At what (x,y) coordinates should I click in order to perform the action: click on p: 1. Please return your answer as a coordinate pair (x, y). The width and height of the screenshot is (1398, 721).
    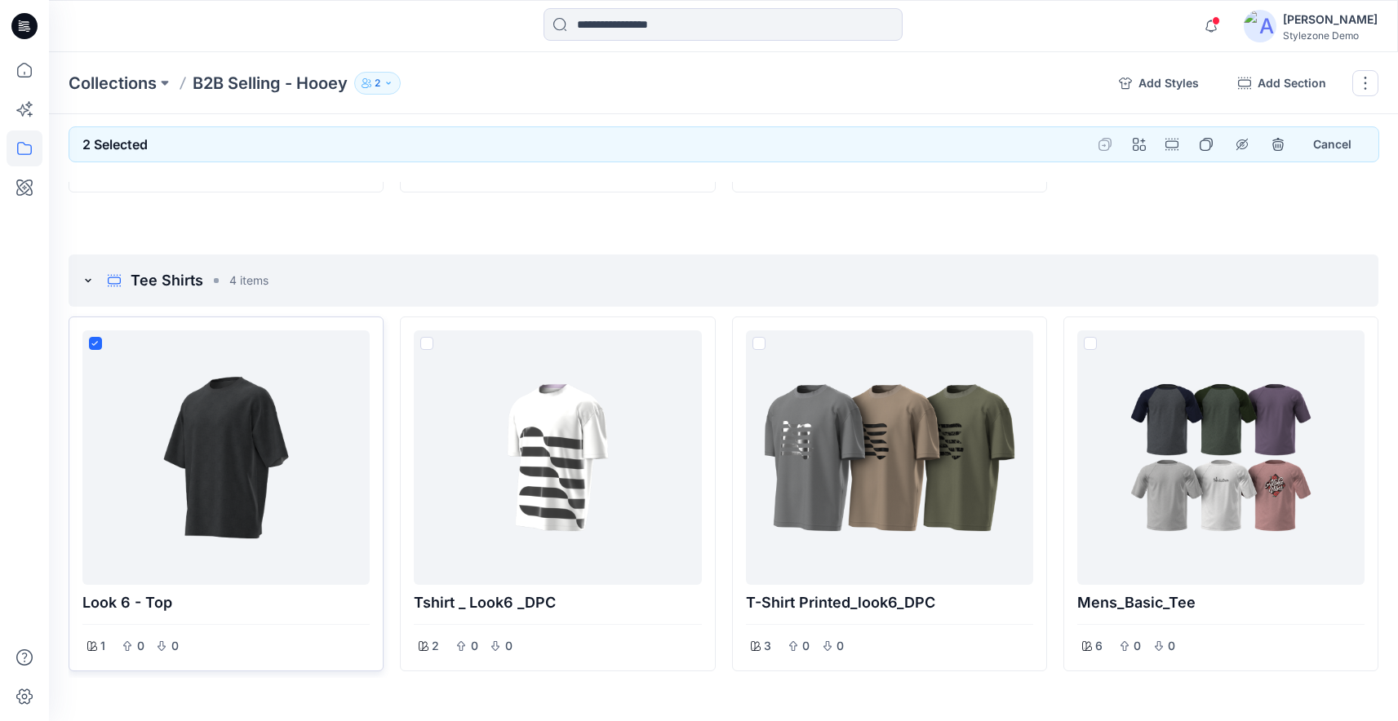
    Looking at the image, I should click on (103, 646).